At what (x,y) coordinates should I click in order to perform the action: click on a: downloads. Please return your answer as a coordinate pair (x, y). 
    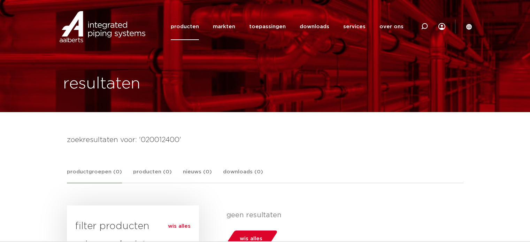
    Looking at the image, I should click on (314, 26).